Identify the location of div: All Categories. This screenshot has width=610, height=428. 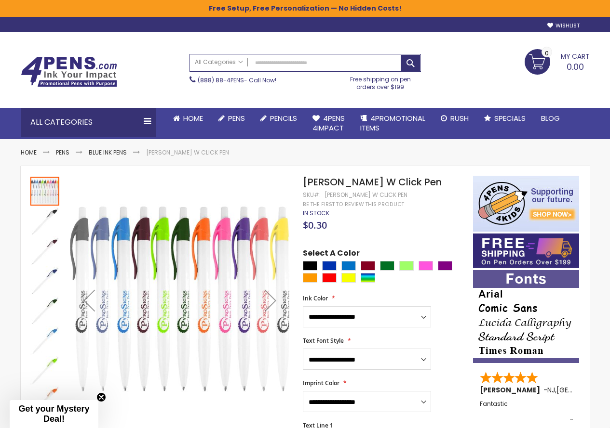
(88, 122).